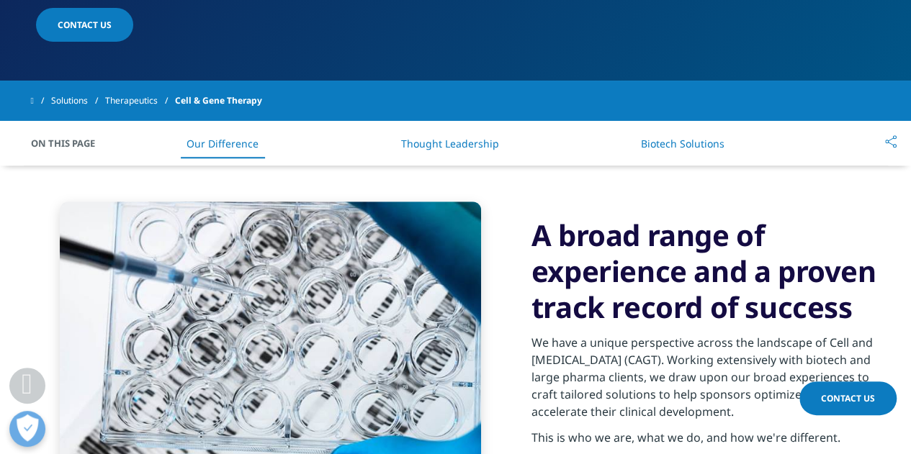 Image resolution: width=911 pixels, height=454 pixels. Describe the element at coordinates (706, 271) in the screenshot. I see `h3: A broad range of experience and a proven track record of success` at that location.